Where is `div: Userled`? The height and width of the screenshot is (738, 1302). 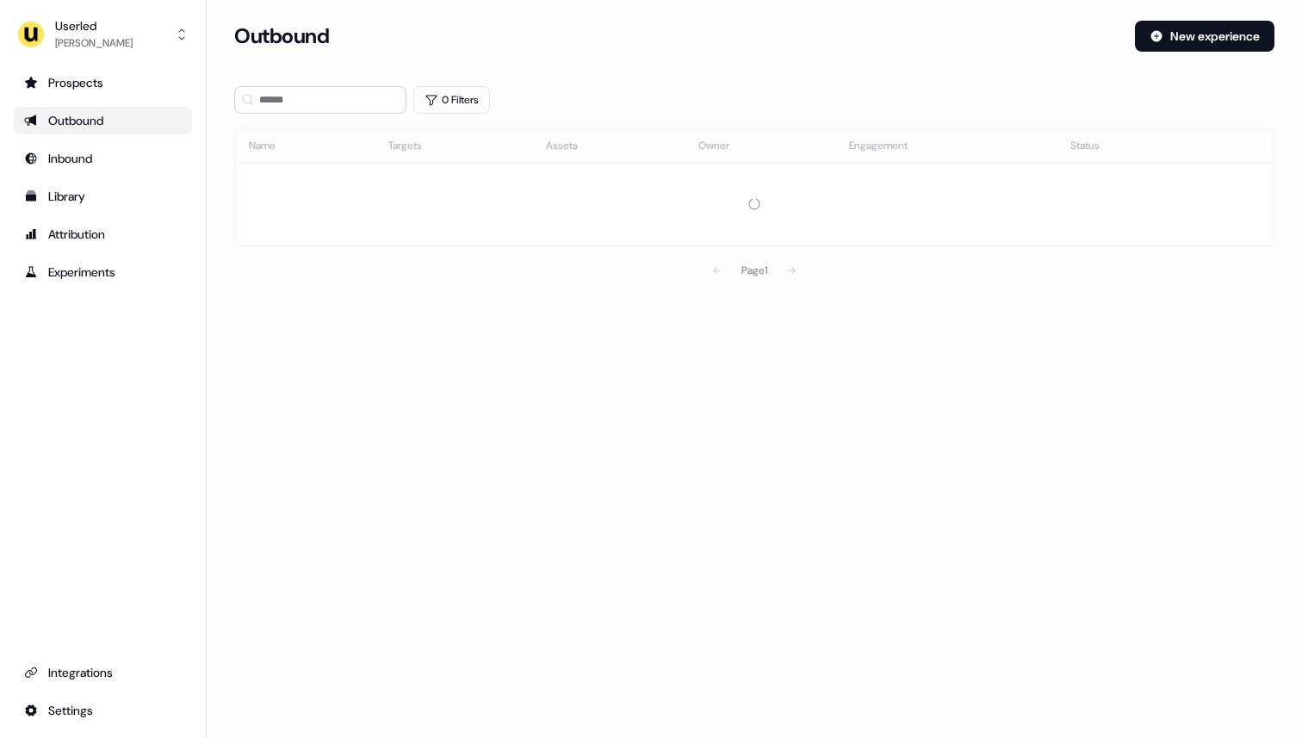 div: Userled is located at coordinates (94, 26).